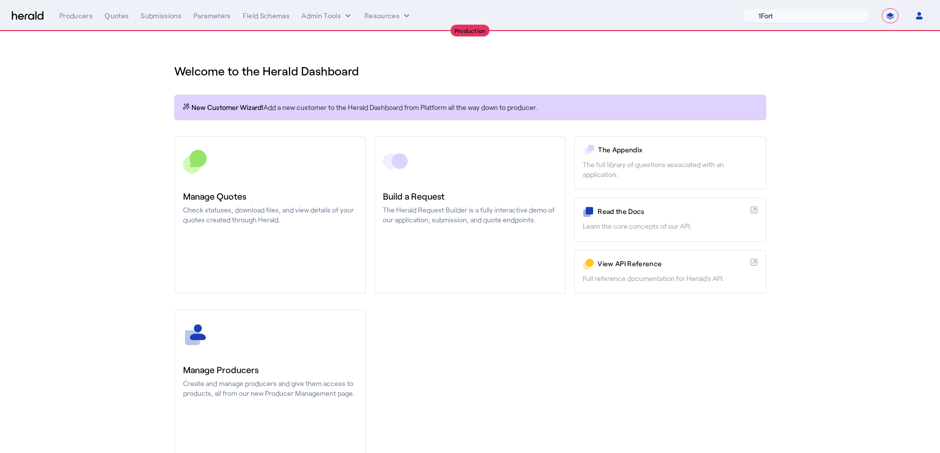  I want to click on a: Build a RequestThe Herald Request Builder is a fully interactive demo of our application, submiss..., so click(470, 215).